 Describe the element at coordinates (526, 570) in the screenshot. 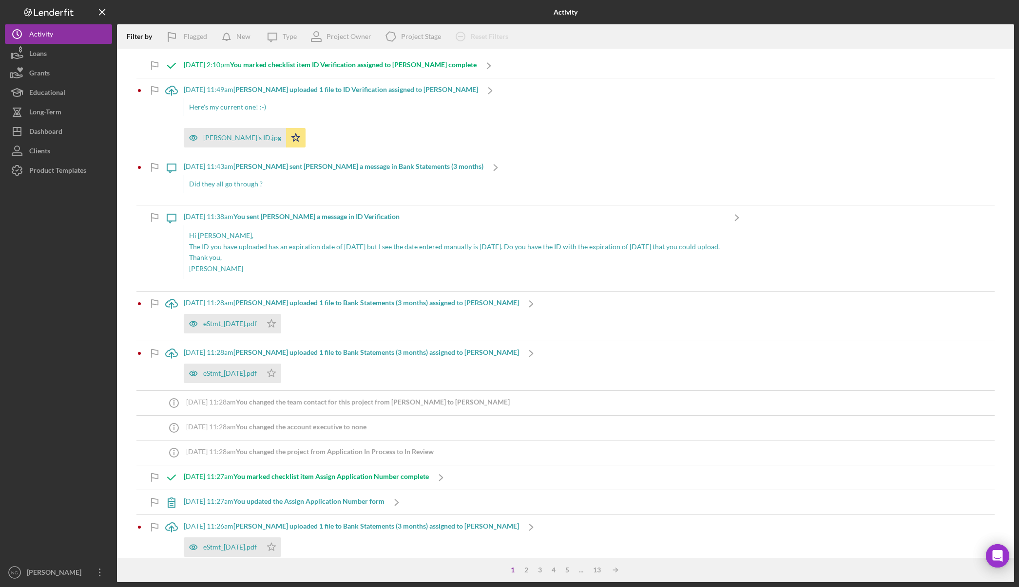

I see `div: 2` at that location.